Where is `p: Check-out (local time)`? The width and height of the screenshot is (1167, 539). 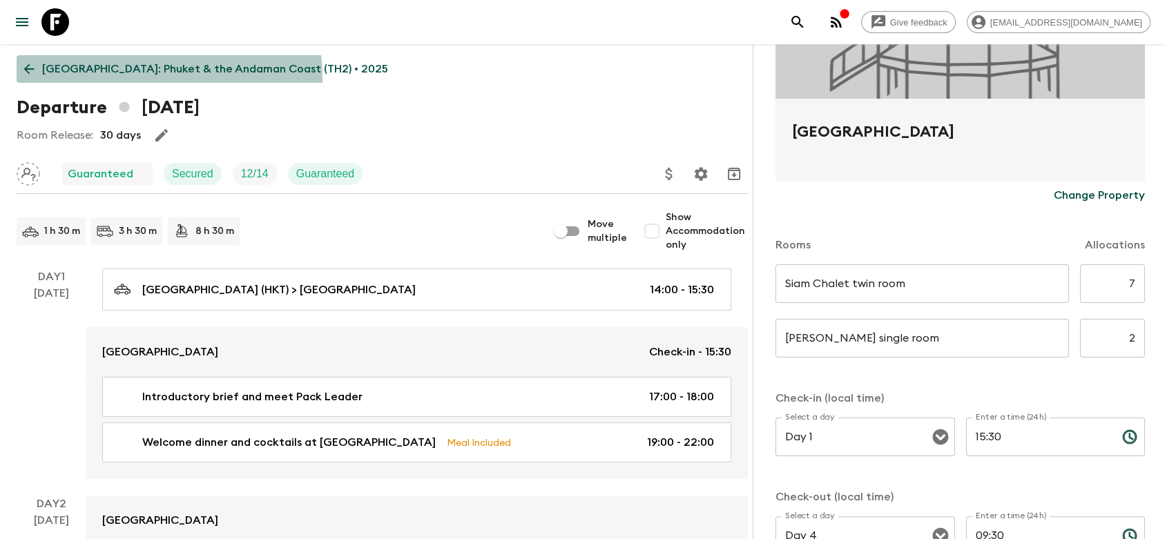
p: Check-out (local time) is located at coordinates (959, 497).